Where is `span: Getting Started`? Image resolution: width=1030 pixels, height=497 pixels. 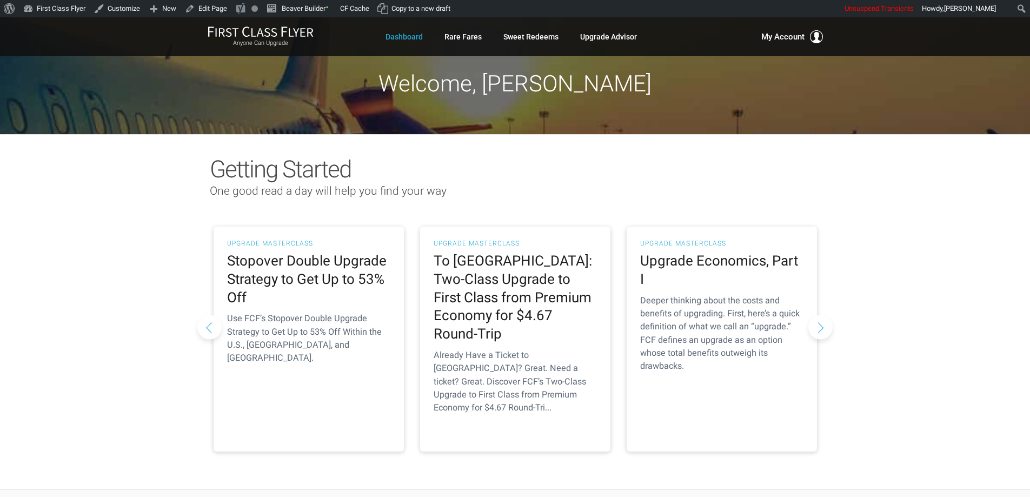 span: Getting Started is located at coordinates (280, 169).